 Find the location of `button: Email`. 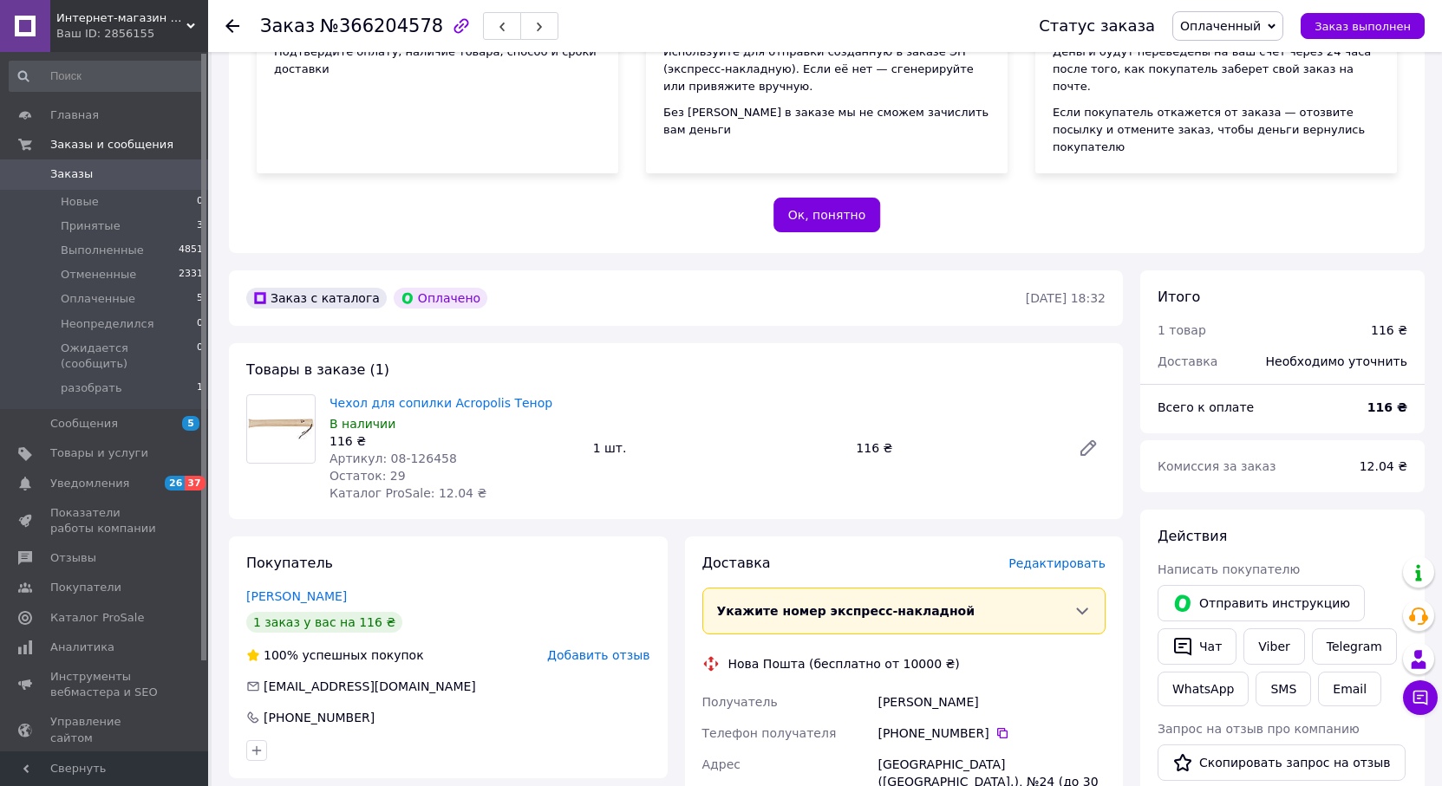

button: Email is located at coordinates (1349, 689).